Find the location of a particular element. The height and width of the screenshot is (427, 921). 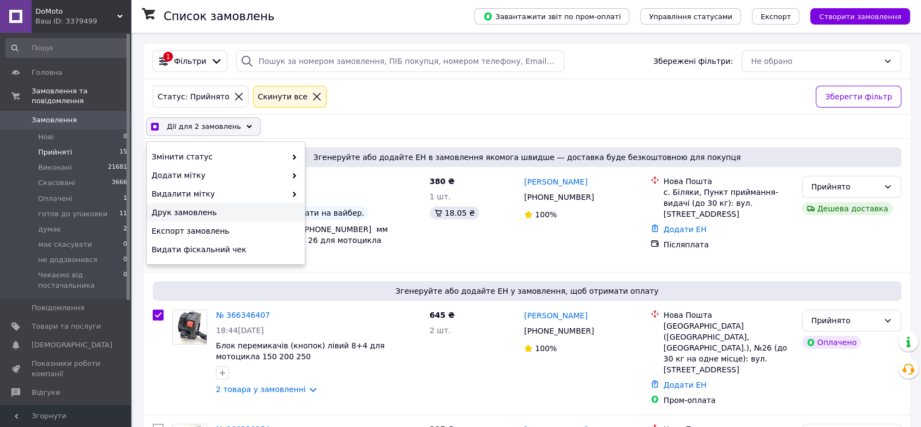

span: 380 ₴ is located at coordinates (442, 181).